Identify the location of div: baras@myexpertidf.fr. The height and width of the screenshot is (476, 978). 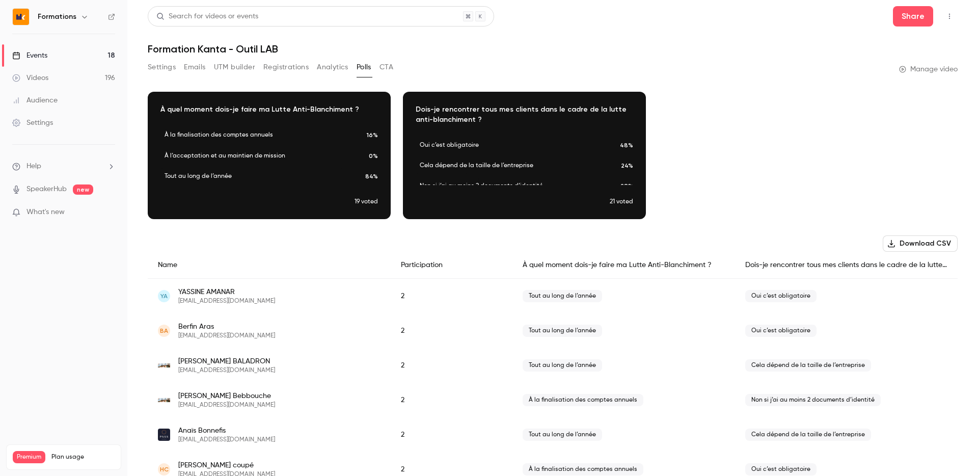
(553, 331).